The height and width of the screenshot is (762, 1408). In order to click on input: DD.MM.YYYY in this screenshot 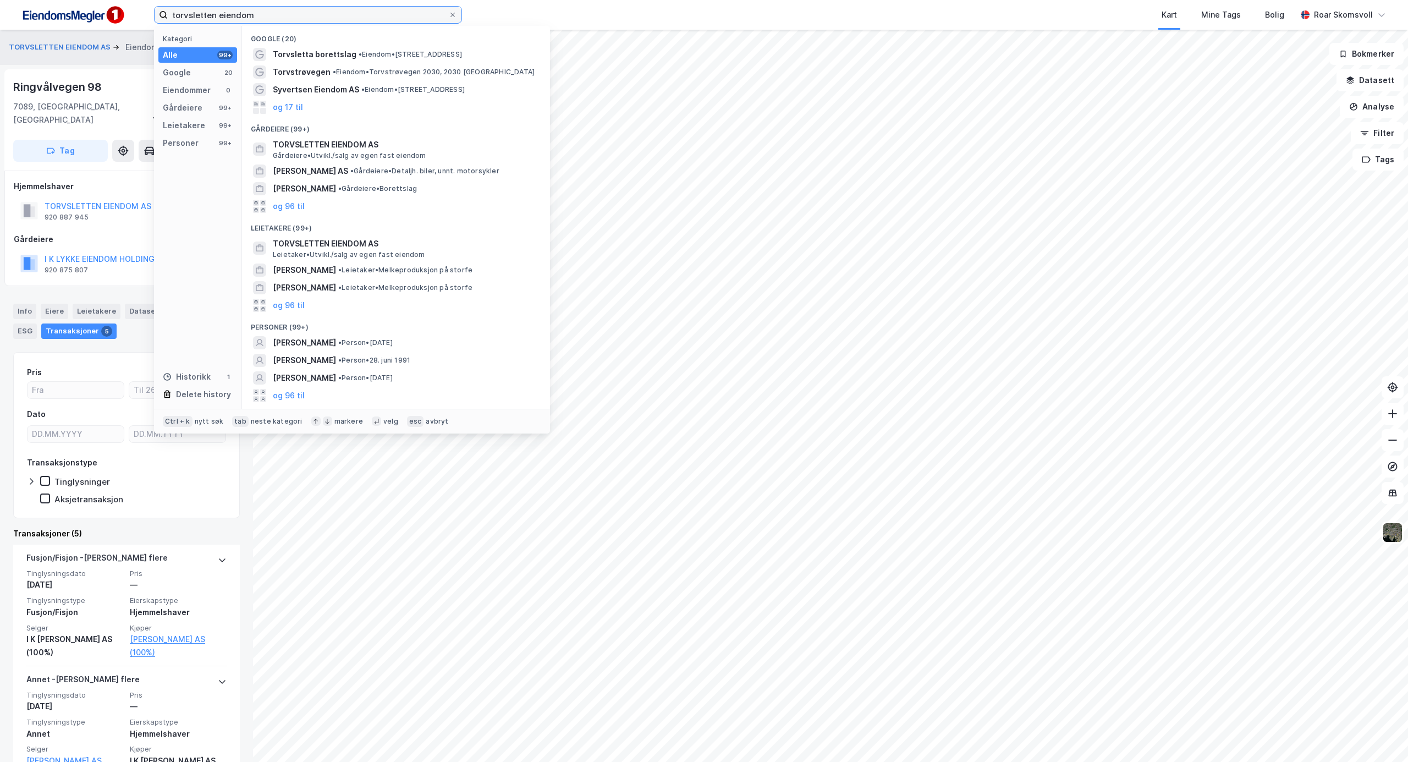, I will do `click(75, 434)`.